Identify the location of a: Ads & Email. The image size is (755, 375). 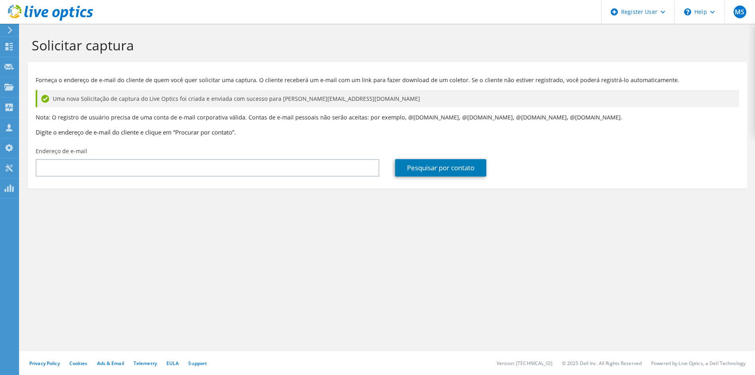
(111, 363).